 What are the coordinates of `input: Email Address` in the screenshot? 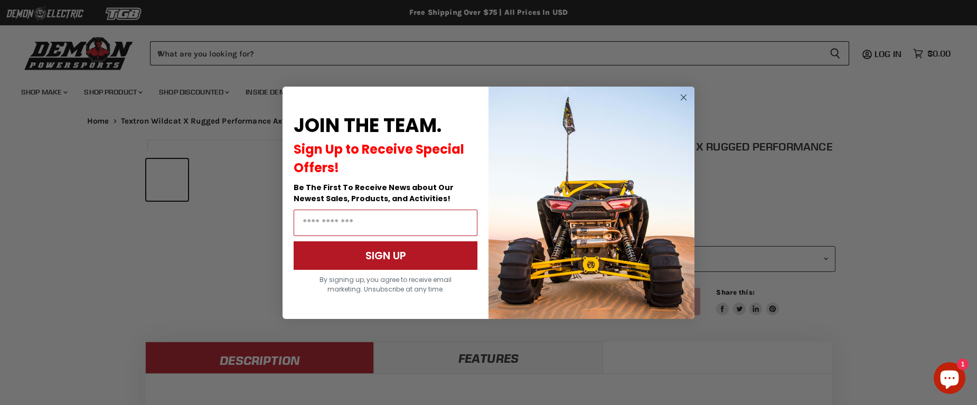 It's located at (385, 223).